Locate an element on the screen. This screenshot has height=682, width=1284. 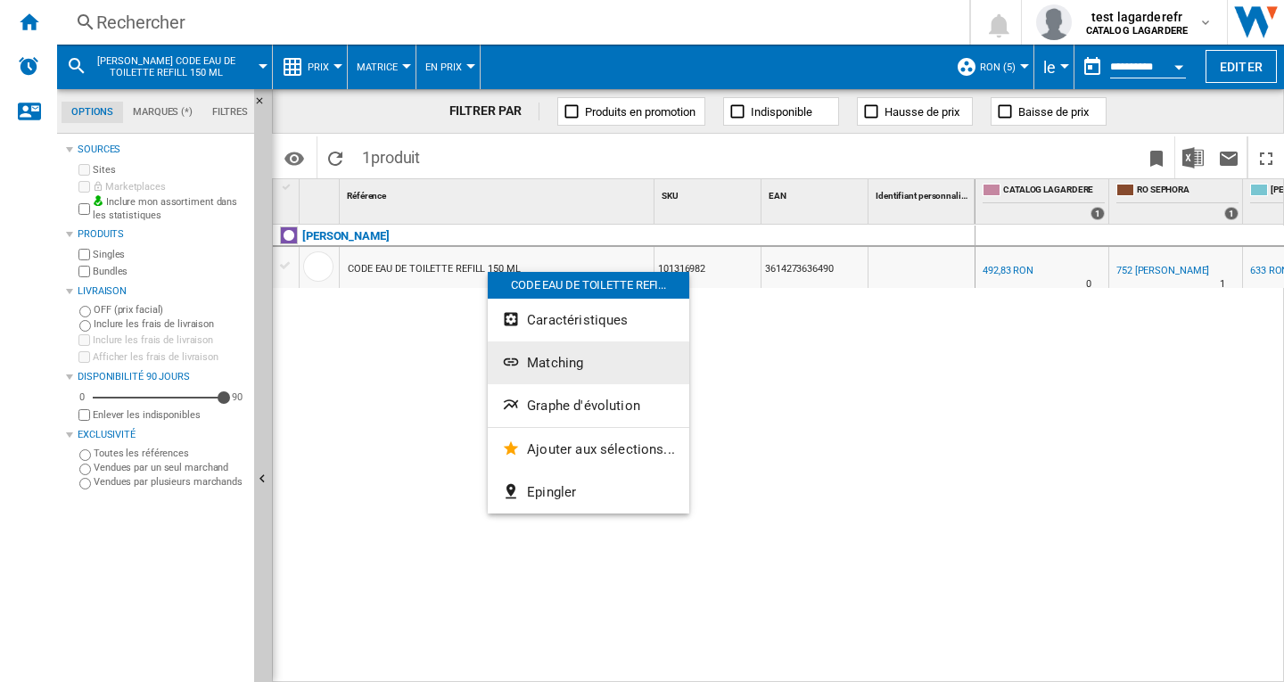
span: Matching is located at coordinates (555, 363).